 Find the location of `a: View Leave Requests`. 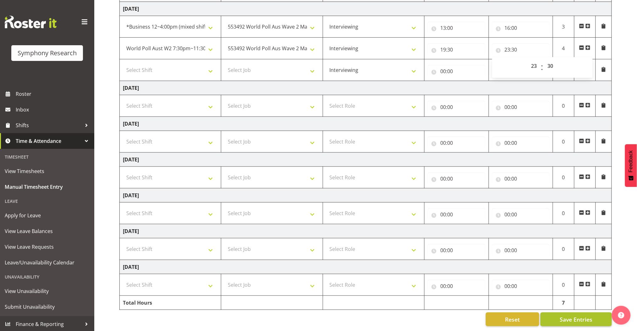

a: View Leave Requests is located at coordinates (47, 247).